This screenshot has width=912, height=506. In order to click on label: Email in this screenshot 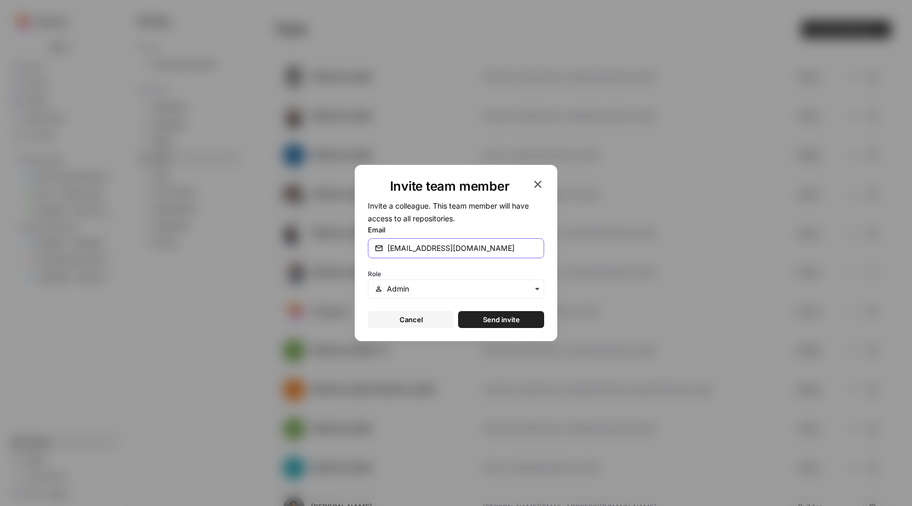, I will do `click(456, 230)`.